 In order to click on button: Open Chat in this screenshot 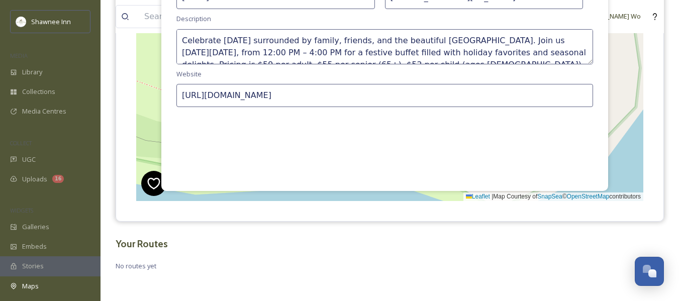, I will do `click(649, 271)`.